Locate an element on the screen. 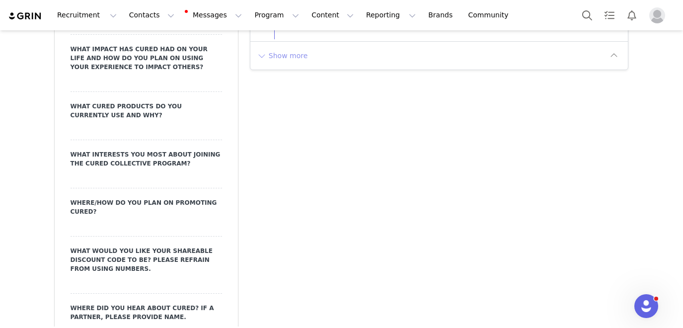  label: What would you like your shareable discount code to be? Please refrain from using numbers. is located at coordinates (146, 260).